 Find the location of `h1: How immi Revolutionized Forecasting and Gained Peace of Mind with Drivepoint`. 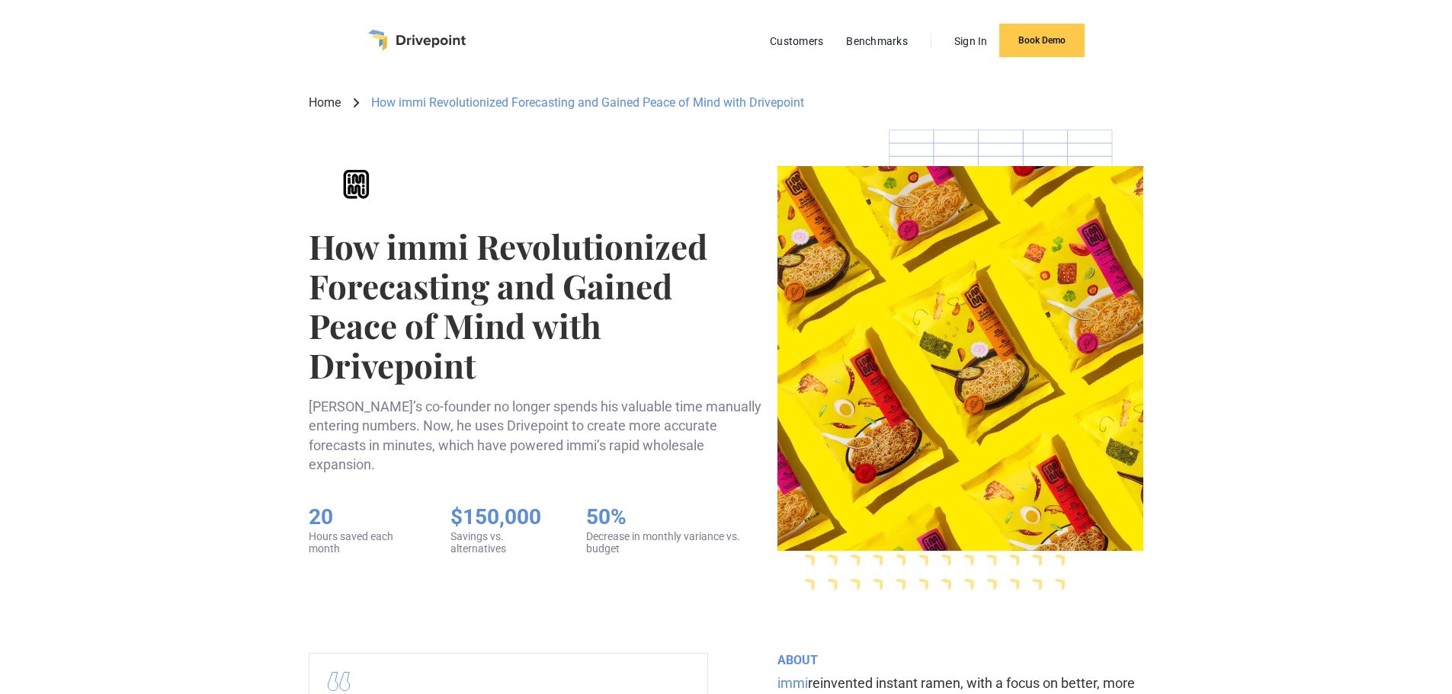

h1: How immi Revolutionized Forecasting and Gained Peace of Mind with Drivepoint is located at coordinates (537, 306).